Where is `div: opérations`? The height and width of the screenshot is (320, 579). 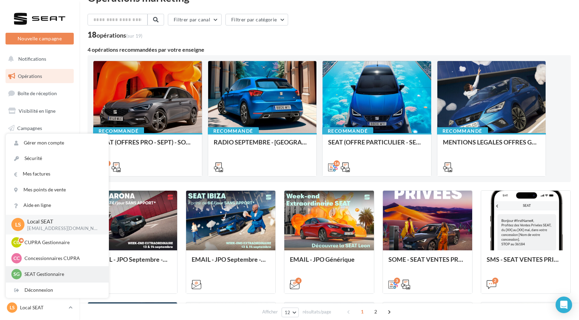 div: opérations is located at coordinates (119, 35).